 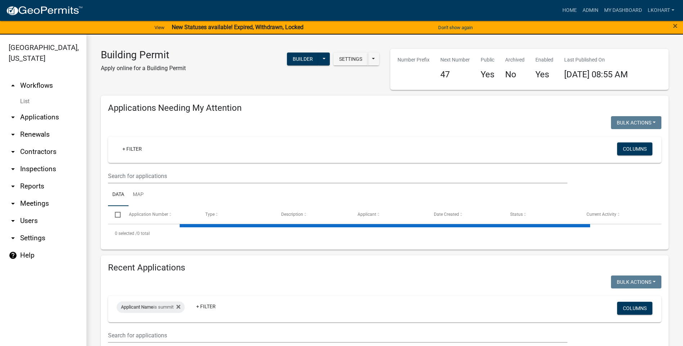 What do you see at coordinates (570, 10) in the screenshot?
I see `a: Home` at bounding box center [570, 10].